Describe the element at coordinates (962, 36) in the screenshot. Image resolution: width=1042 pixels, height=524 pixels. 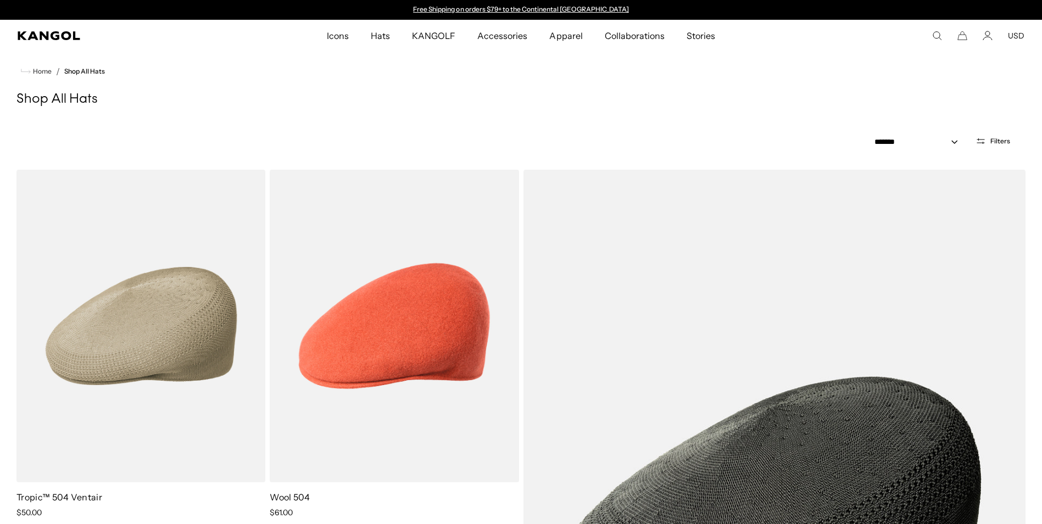
I see `button: Cart` at that location.